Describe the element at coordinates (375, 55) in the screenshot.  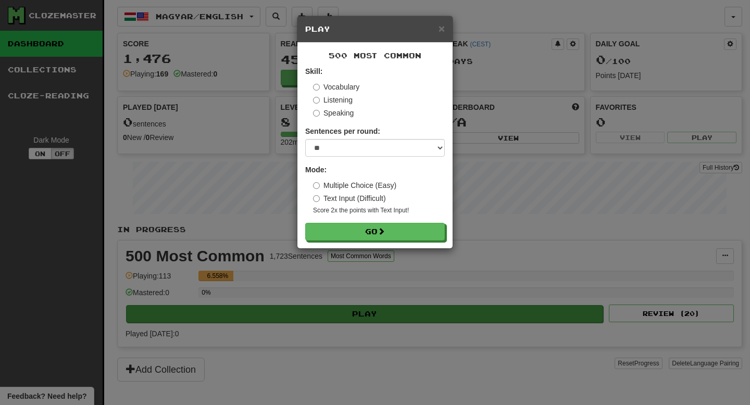
I see `span: 500 Most Common` at that location.